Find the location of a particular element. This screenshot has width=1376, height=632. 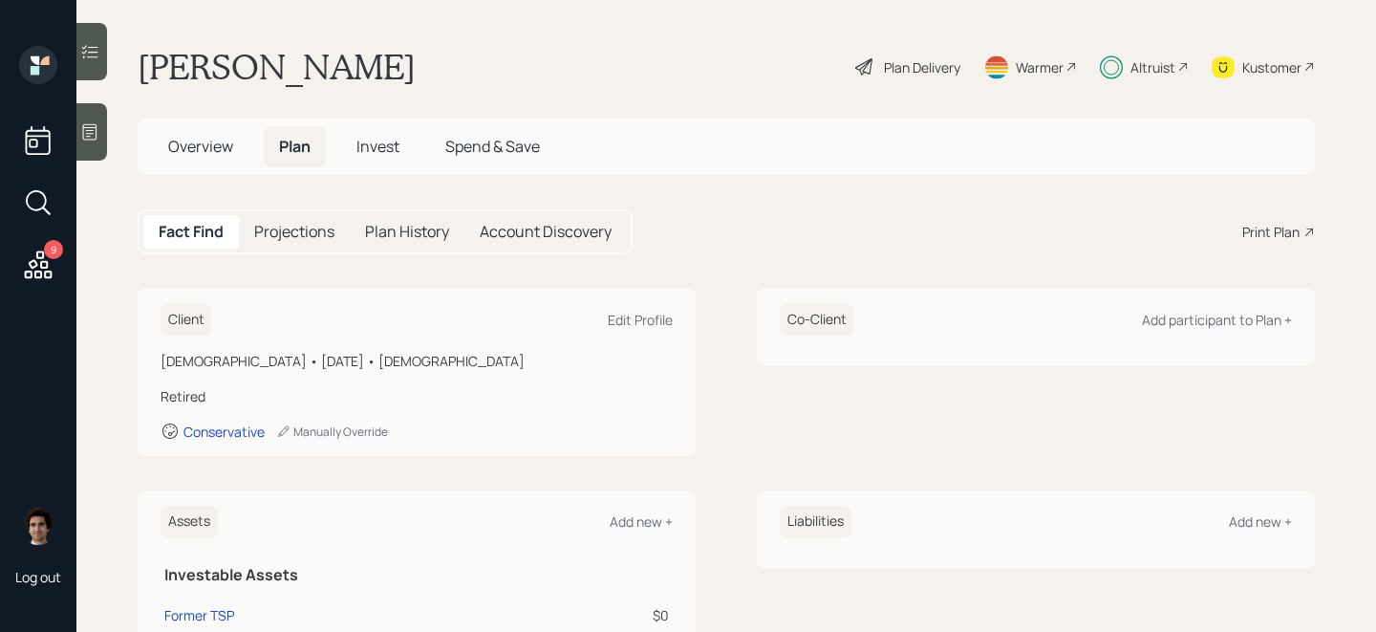

h5: Account Discovery is located at coordinates (546, 231).